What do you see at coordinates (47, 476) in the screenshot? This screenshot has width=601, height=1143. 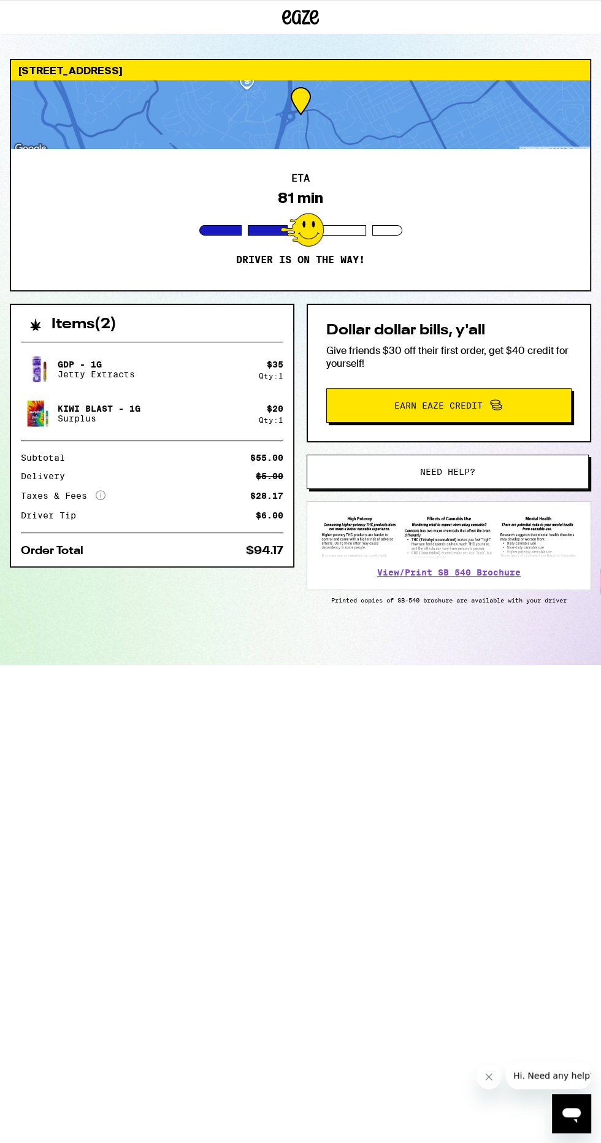 I see `div: Delivery` at bounding box center [47, 476].